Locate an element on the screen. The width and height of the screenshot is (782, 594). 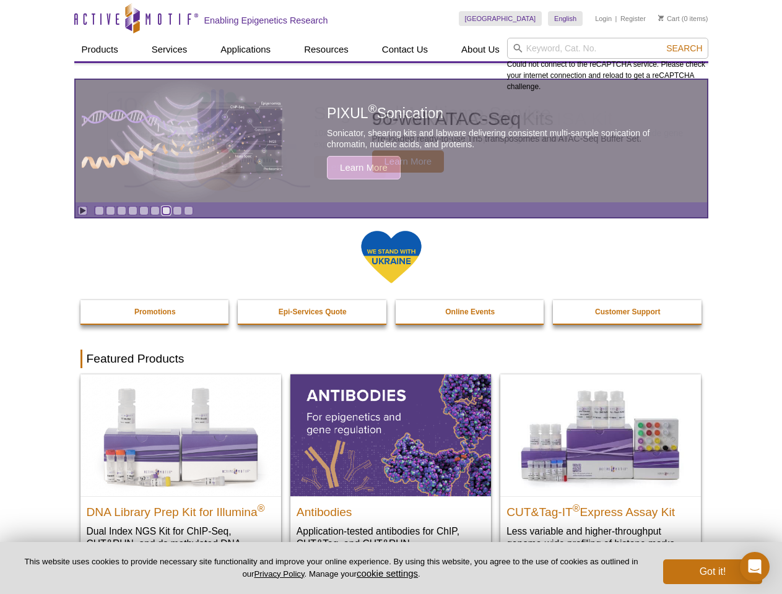
button: cookie settings is located at coordinates (387, 573).